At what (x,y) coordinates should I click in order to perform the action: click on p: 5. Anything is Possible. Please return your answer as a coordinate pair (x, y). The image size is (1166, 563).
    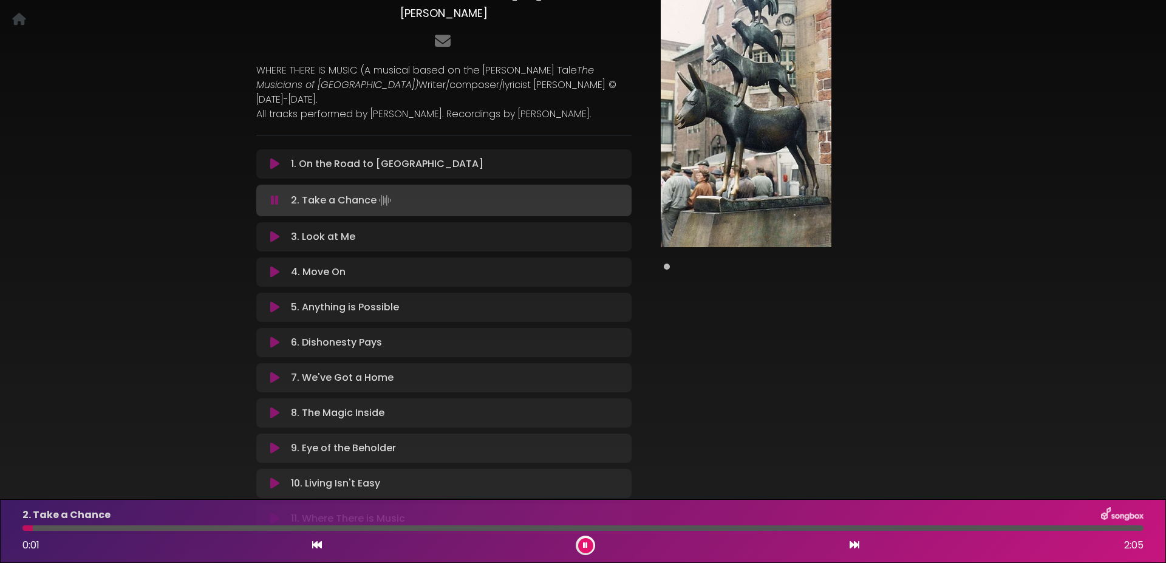
    Looking at the image, I should click on (345, 307).